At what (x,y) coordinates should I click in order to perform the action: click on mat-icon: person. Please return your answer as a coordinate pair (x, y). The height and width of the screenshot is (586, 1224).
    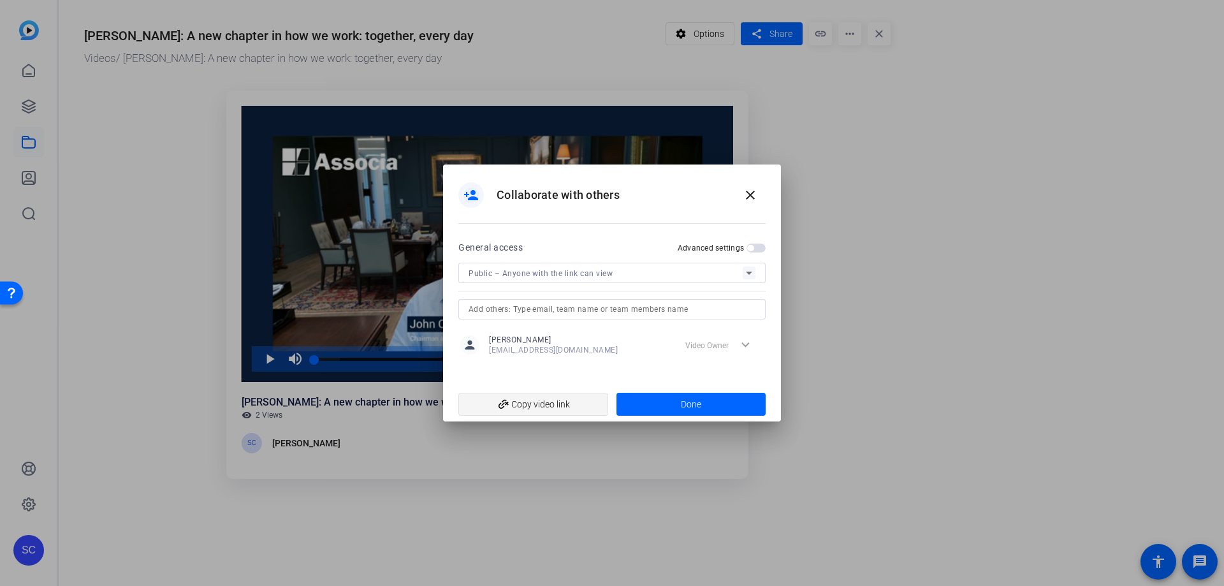
    Looking at the image, I should click on (470, 345).